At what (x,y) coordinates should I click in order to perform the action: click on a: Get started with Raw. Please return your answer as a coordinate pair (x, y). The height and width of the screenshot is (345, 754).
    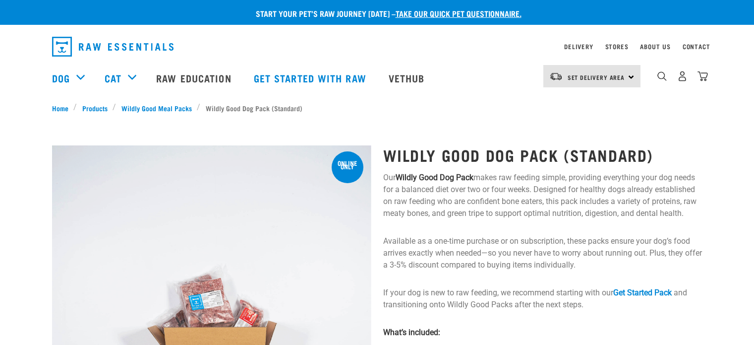
    Looking at the image, I should click on (311, 78).